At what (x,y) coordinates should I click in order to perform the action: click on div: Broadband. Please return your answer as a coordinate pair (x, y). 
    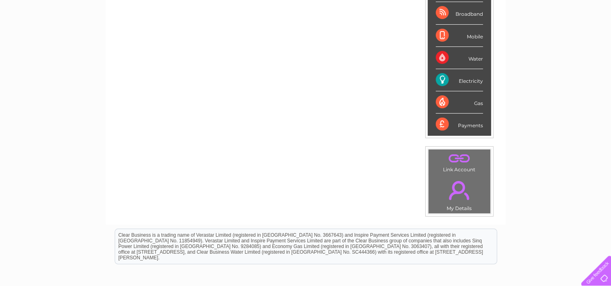
    Looking at the image, I should click on (459, 13).